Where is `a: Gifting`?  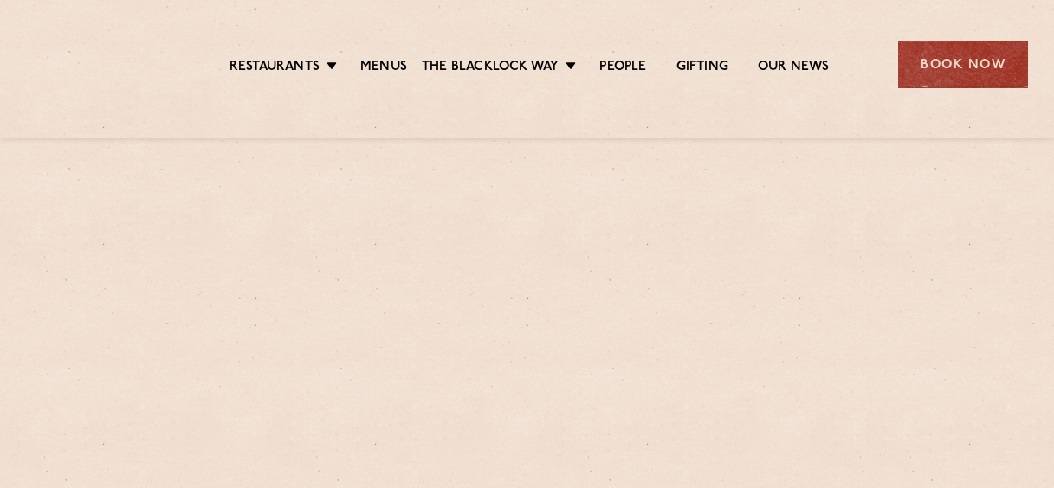
a: Gifting is located at coordinates (702, 68).